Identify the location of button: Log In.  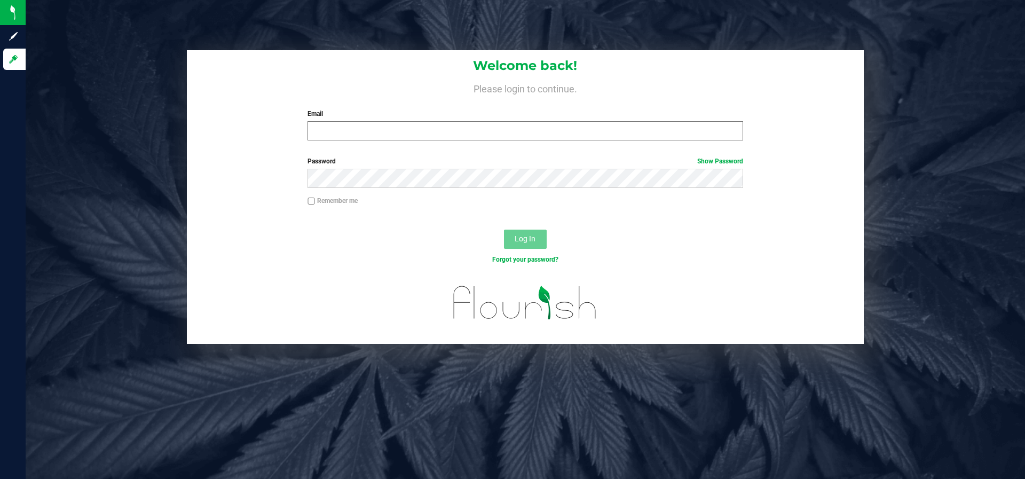
(525, 239).